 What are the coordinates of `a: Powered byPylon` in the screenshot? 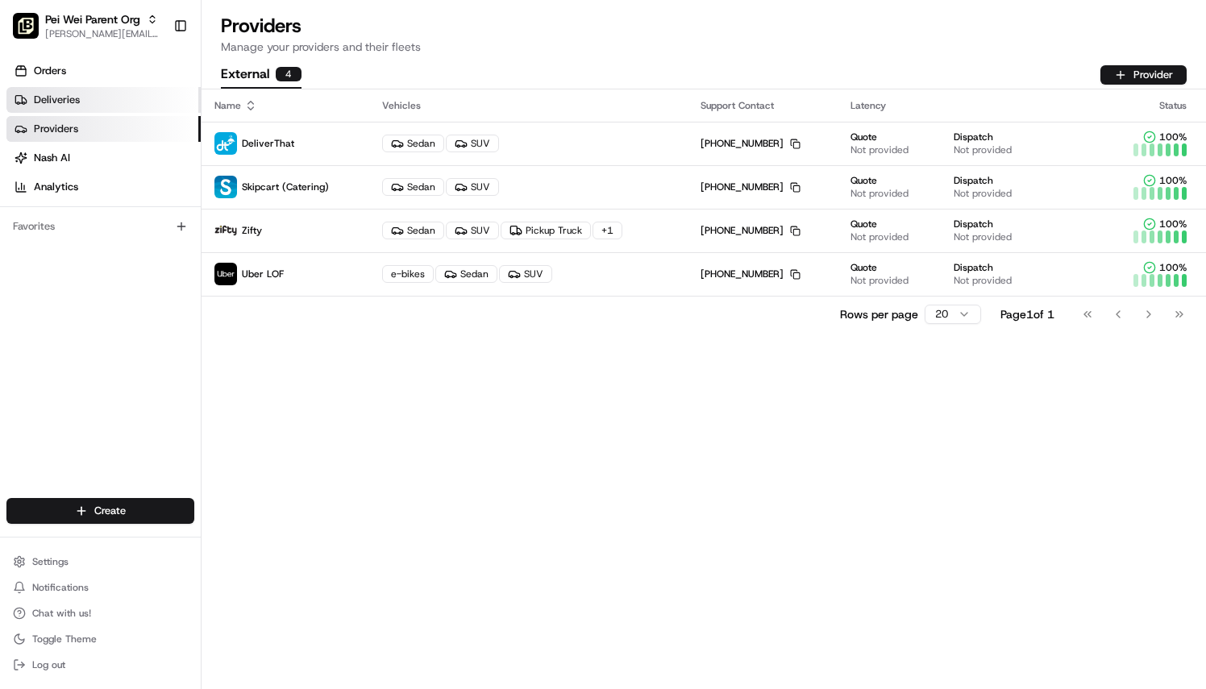 It's located at (154, 278).